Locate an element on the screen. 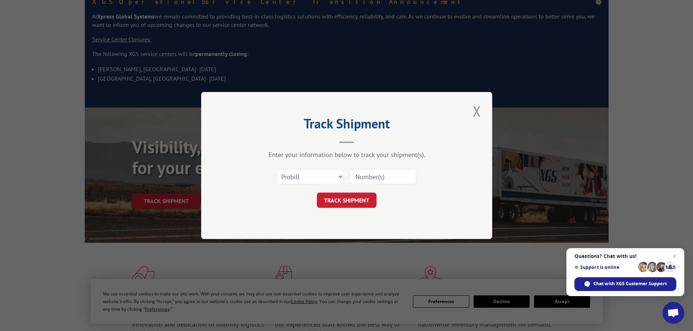  input: Number(s) is located at coordinates (382, 177).